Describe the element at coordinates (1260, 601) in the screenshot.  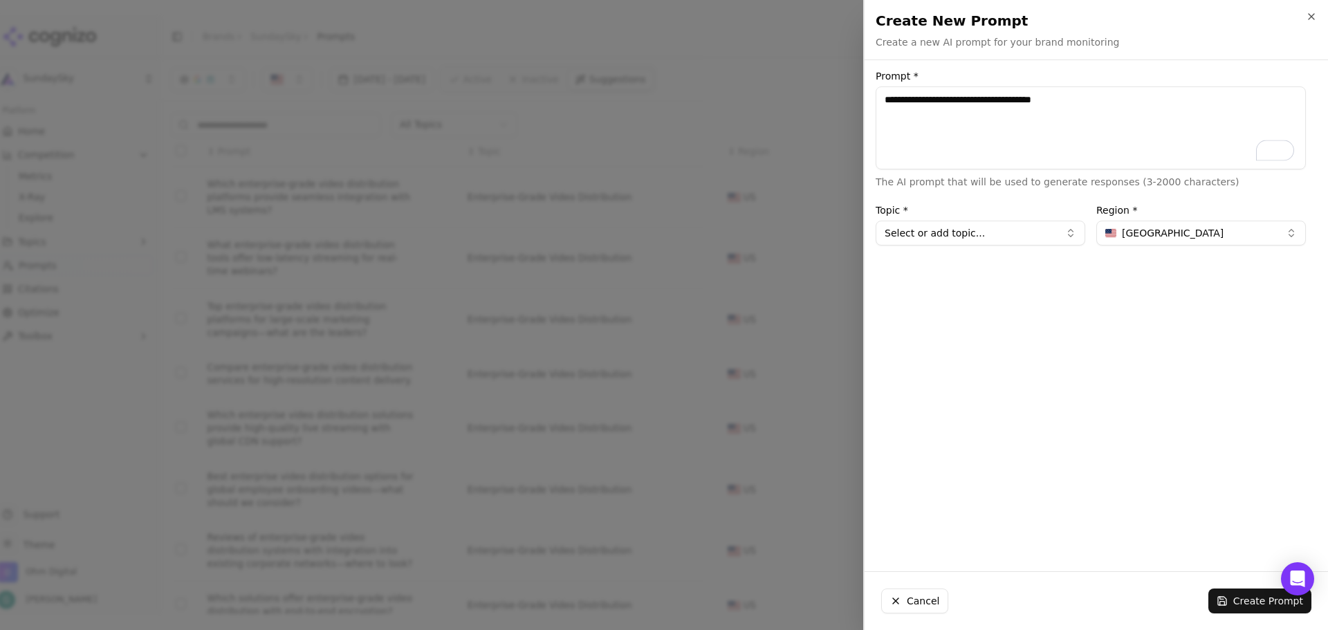
I see `button: Create Prompt` at that location.